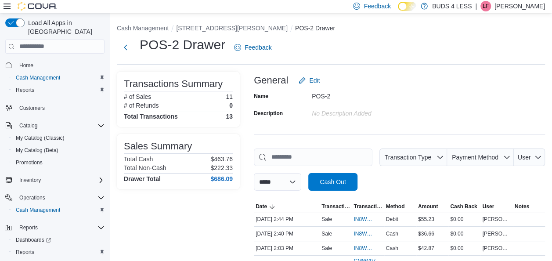 The image size is (552, 261). What do you see at coordinates (37, 6) in the screenshot?
I see `img: Cova` at bounding box center [37, 6].